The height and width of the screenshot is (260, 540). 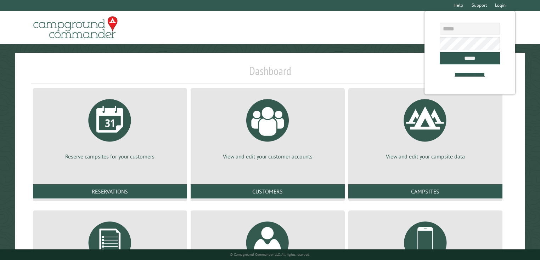 I want to click on p: Reserve campsites for your customers, so click(x=110, y=157).